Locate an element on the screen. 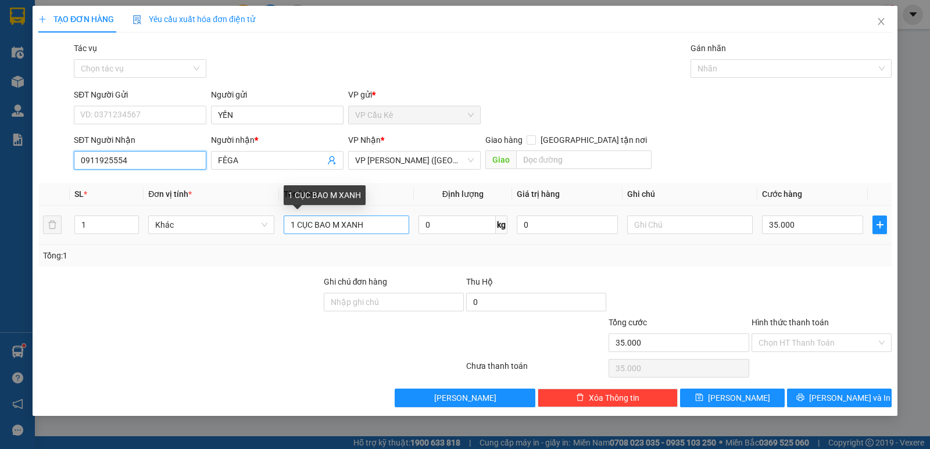  img: icon is located at coordinates (137, 20).